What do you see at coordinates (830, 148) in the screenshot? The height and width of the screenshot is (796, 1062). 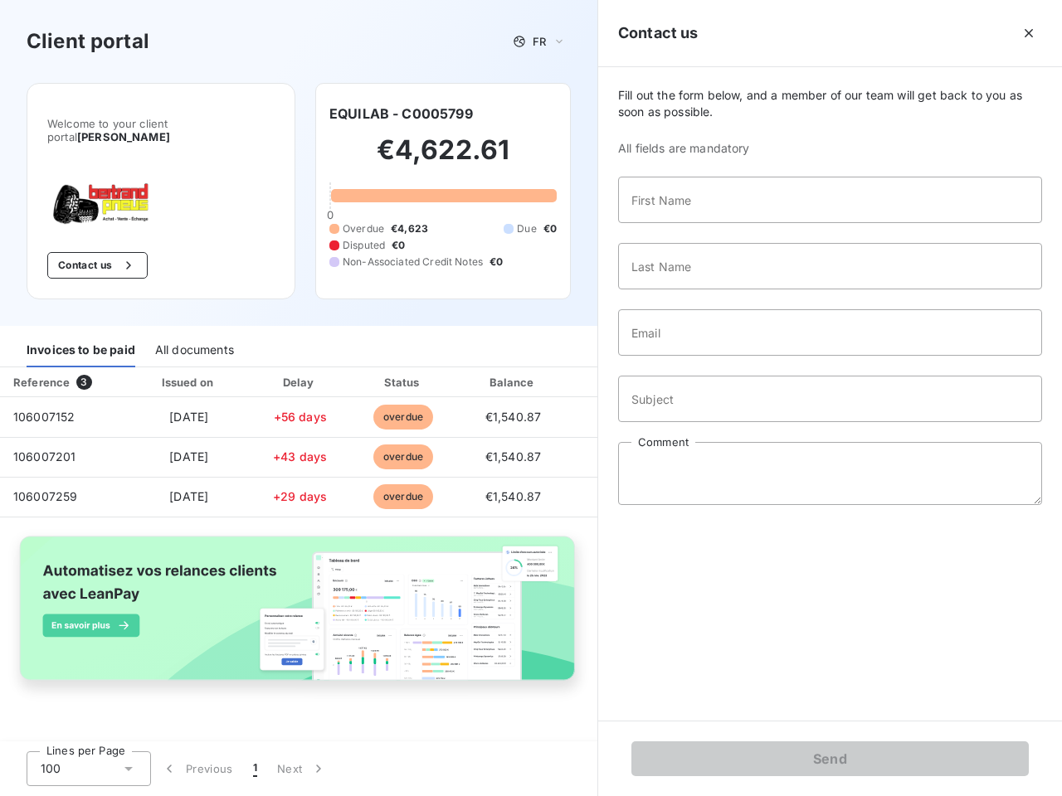 I see `span: All fields are mandatory` at bounding box center [830, 148].